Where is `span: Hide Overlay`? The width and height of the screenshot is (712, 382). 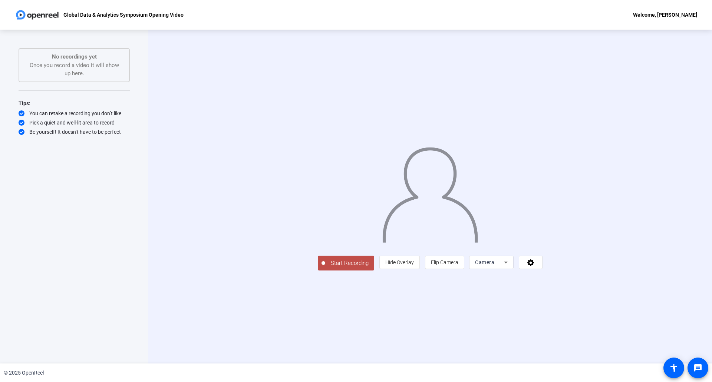 span: Hide Overlay is located at coordinates (399, 263).